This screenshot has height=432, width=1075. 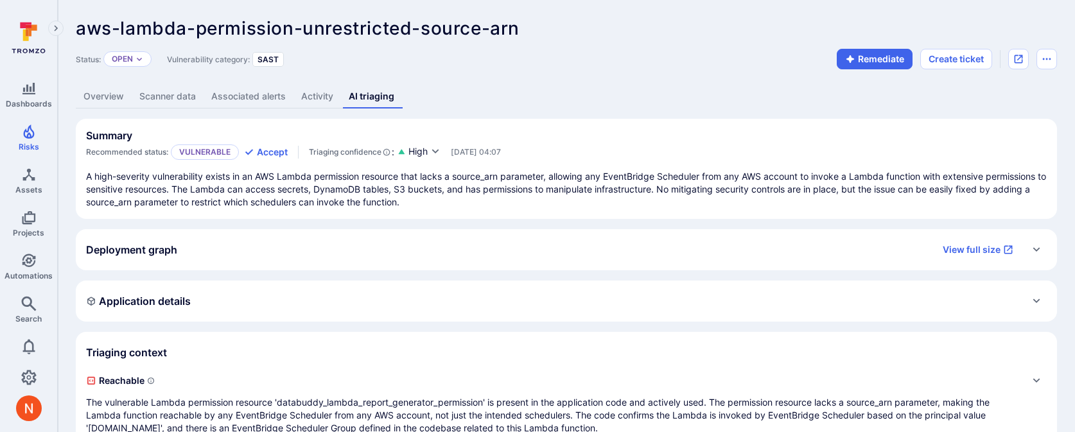 What do you see at coordinates (1047, 59) in the screenshot?
I see `button: Options menu` at bounding box center [1047, 59].